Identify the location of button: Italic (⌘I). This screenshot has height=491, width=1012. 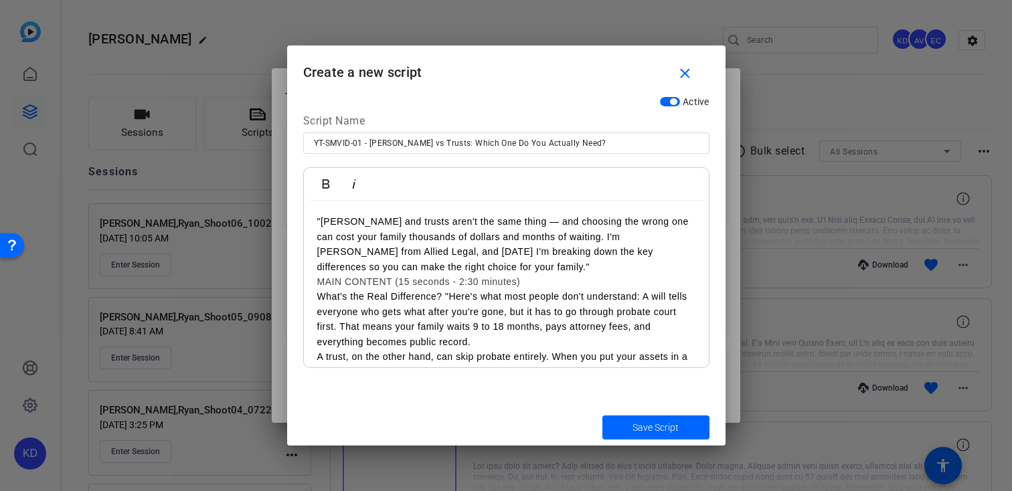
(354, 184).